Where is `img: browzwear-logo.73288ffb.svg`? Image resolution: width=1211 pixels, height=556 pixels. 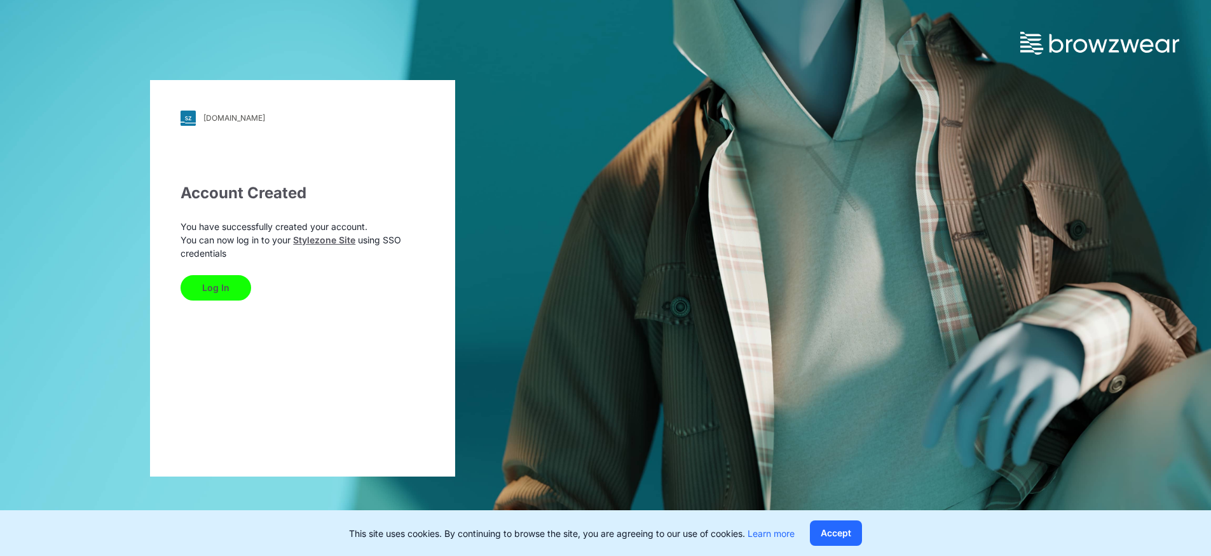 img: browzwear-logo.73288ffb.svg is located at coordinates (1100, 43).